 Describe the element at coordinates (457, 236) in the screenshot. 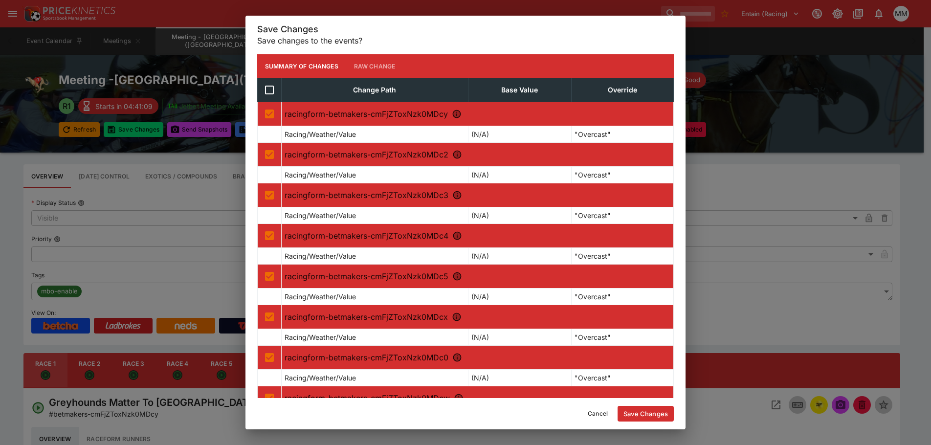

I see `svg: R4 - Greyhounds As Pets Division1` at that location.